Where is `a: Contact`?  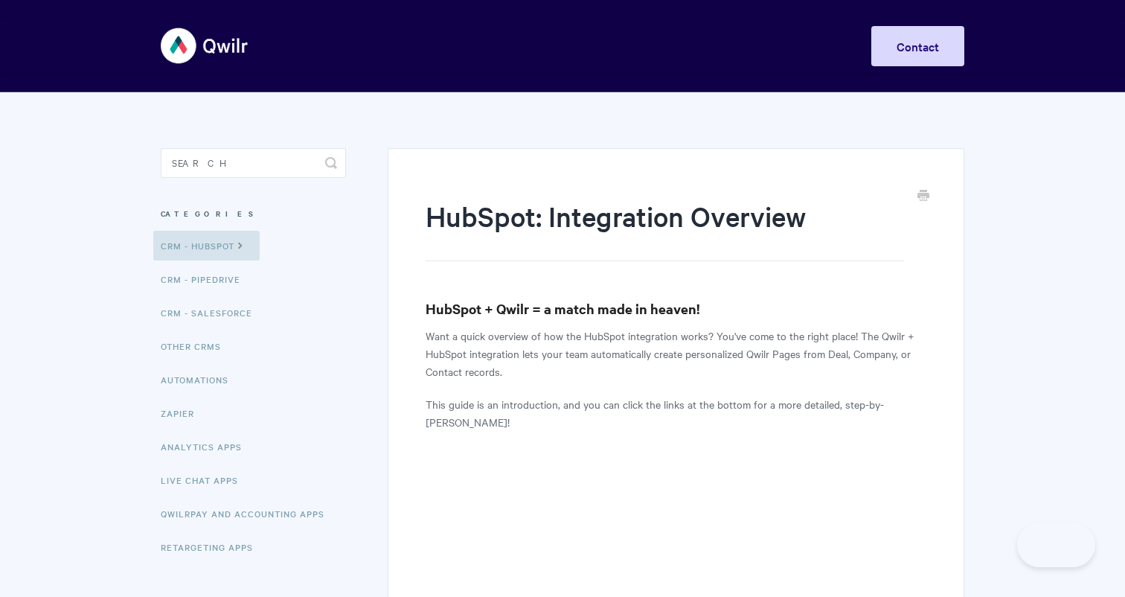
a: Contact is located at coordinates (918, 46).